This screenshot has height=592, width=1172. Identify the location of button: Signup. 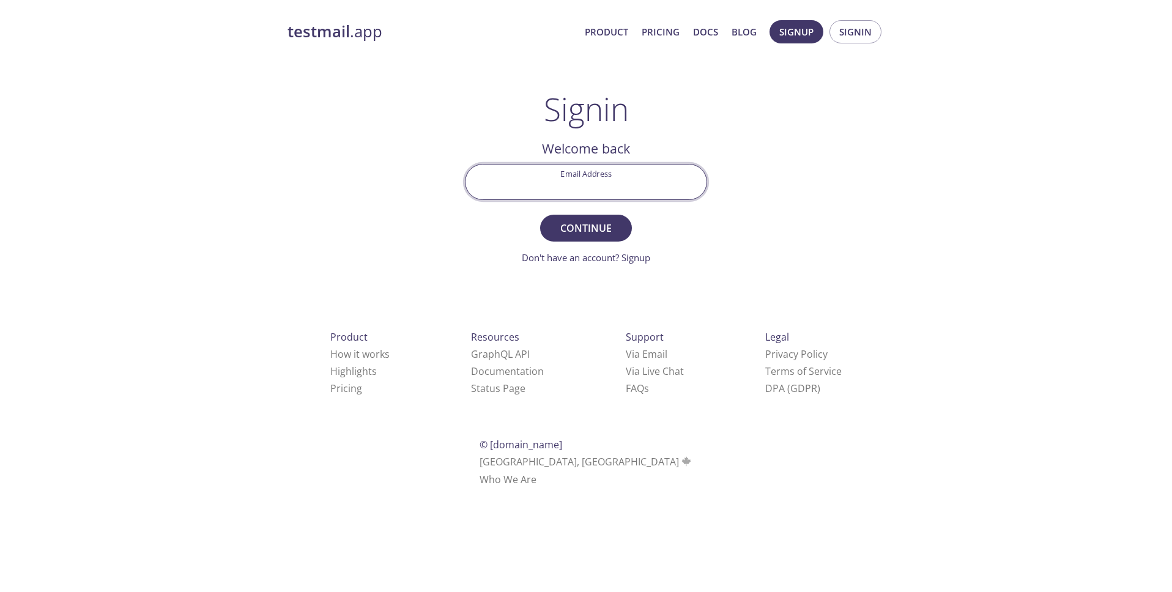
(797, 32).